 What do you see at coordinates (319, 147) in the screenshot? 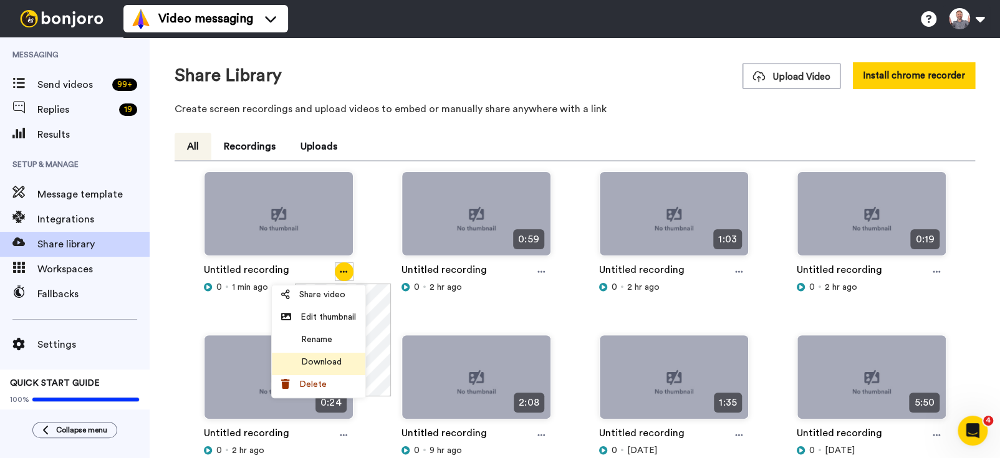
I see `button: Uploads` at bounding box center [319, 147].